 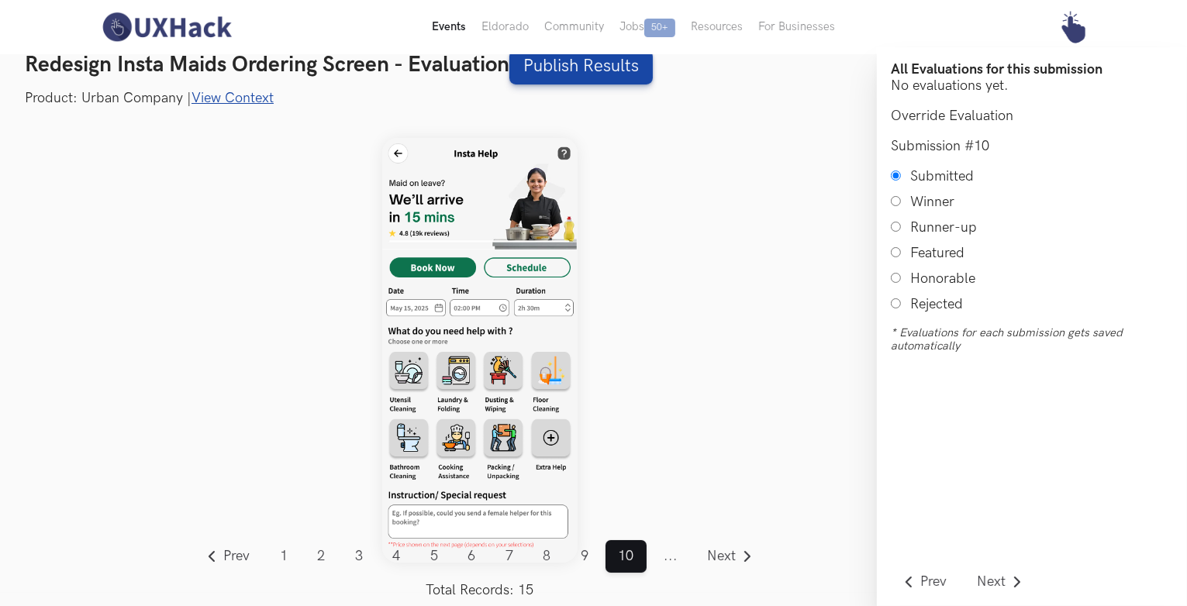 I want to click on a: View Context, so click(x=233, y=98).